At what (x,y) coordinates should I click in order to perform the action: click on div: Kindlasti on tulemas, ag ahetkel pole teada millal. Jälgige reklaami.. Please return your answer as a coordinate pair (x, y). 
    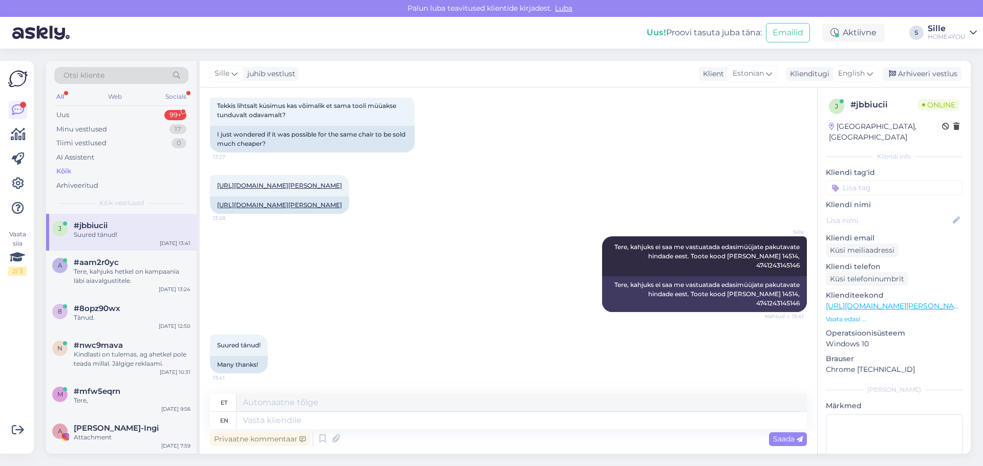
    Looking at the image, I should click on (132, 359).